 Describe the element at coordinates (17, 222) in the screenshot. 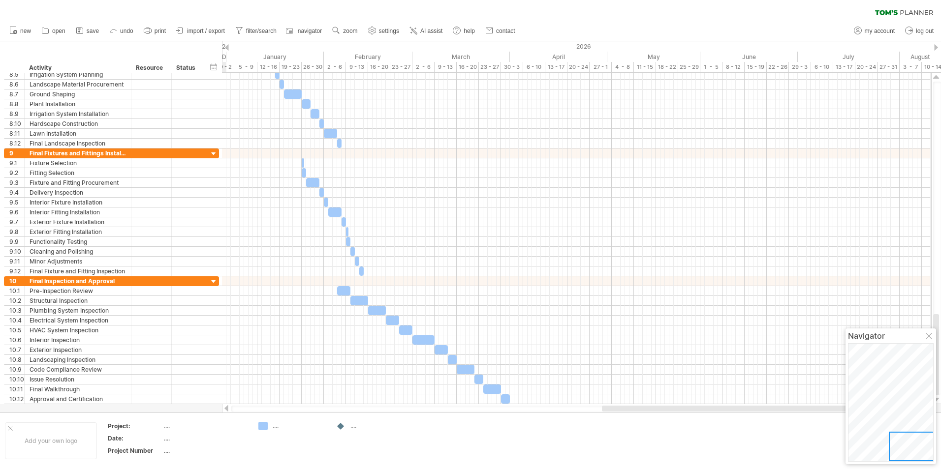

I see `div: 9.7` at that location.